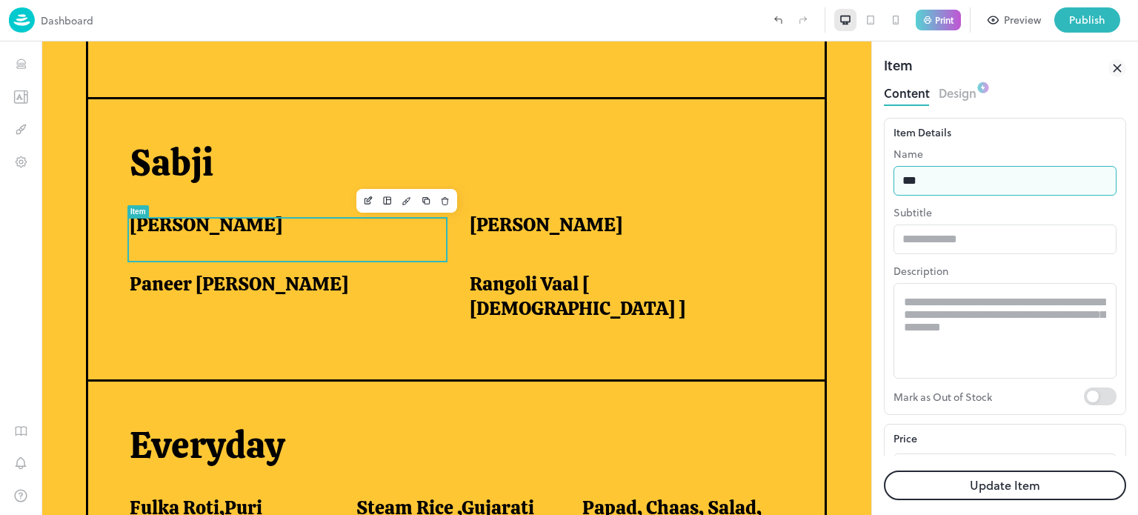  I want to click on button: Edit, so click(327, 159).